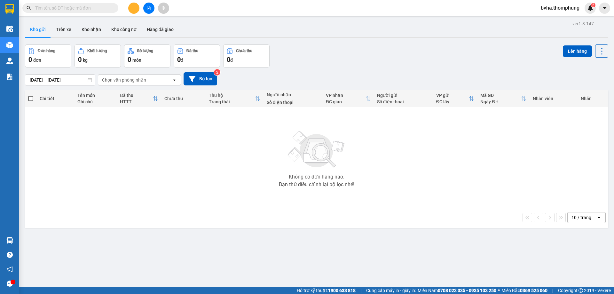  What do you see at coordinates (581, 217) in the screenshot?
I see `div: 10 / trang` at bounding box center [581, 217].